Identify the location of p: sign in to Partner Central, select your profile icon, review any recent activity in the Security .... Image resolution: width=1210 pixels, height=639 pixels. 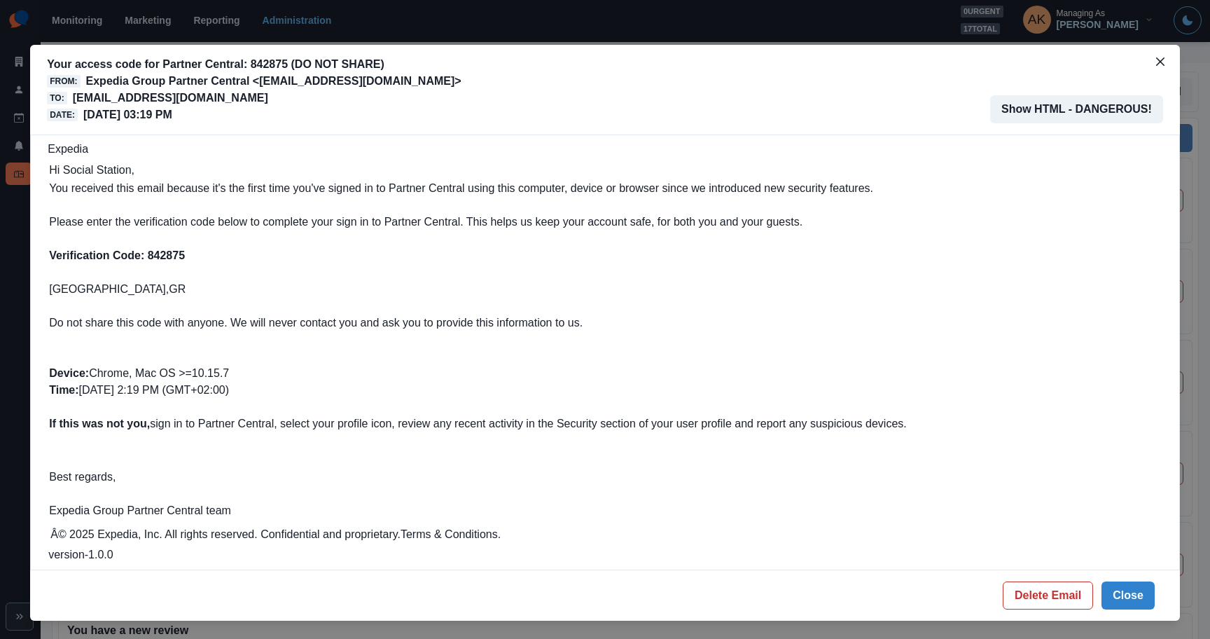
(478, 424).